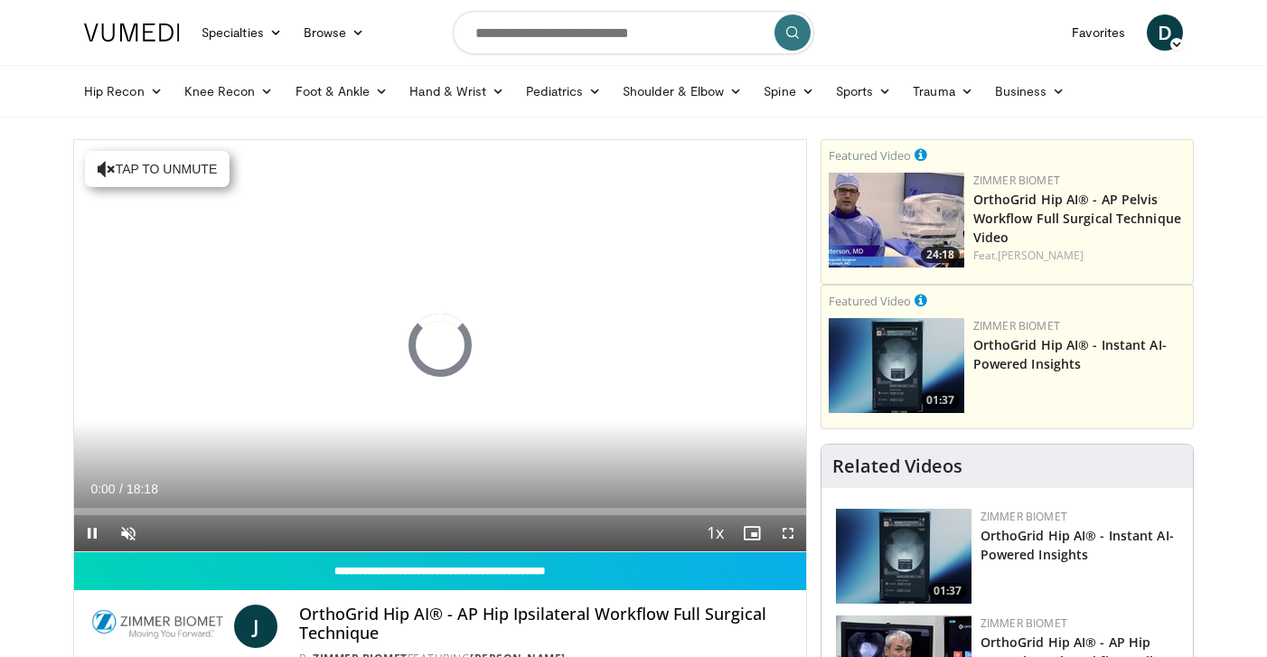 Image resolution: width=1267 pixels, height=657 pixels. I want to click on span: J, so click(256, 626).